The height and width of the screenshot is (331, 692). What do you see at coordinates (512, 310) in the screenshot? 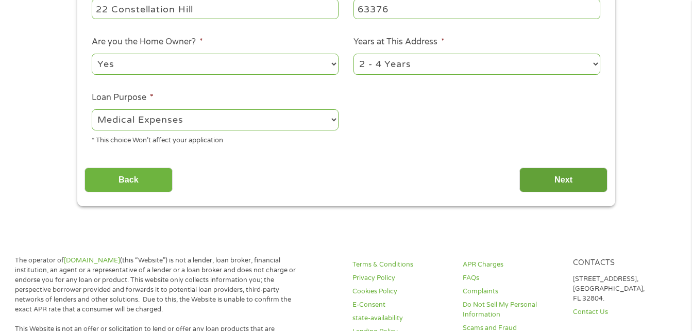
I see `a: Do Not Sell My Personal Information` at bounding box center [512, 310].